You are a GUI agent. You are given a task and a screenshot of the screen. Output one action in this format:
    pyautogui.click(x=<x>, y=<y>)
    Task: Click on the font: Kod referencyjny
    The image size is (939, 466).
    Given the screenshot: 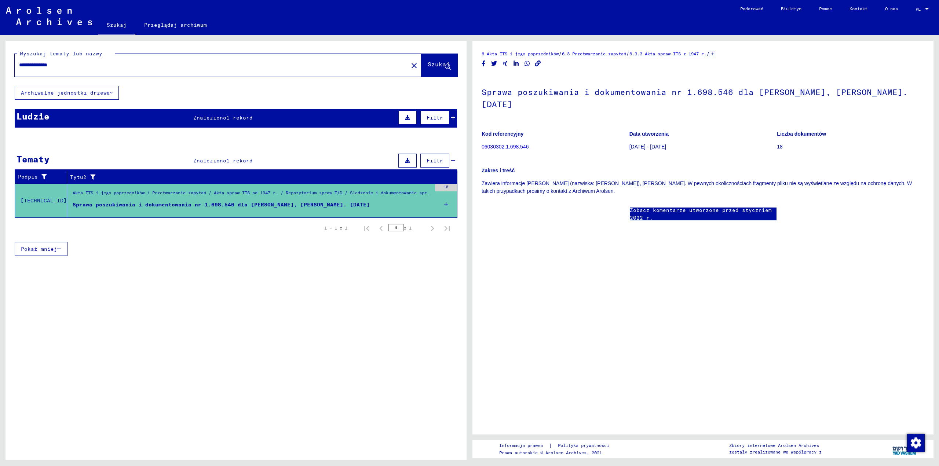 What is the action you would take?
    pyautogui.click(x=503, y=134)
    